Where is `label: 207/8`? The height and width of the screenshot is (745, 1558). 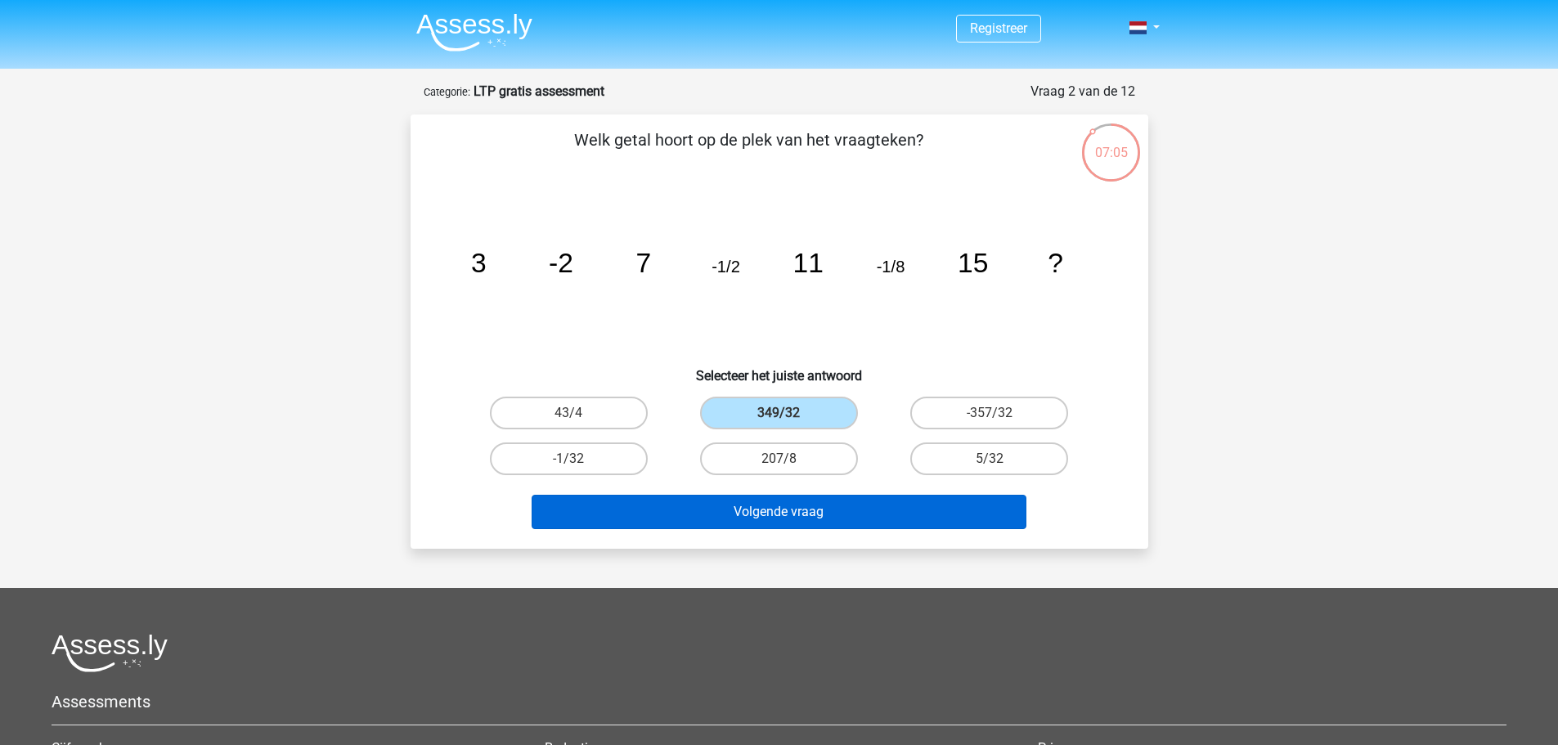
label: 207/8 is located at coordinates (779, 459).